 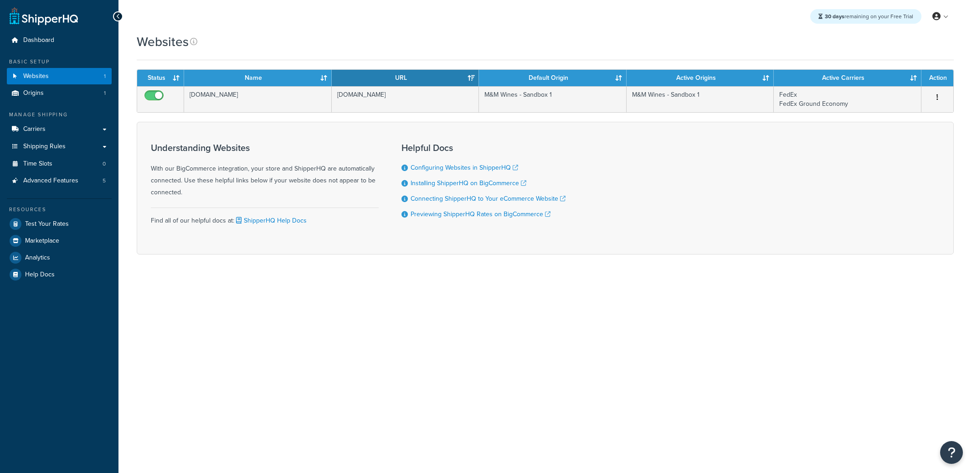 I want to click on div: Resources, so click(x=59, y=209).